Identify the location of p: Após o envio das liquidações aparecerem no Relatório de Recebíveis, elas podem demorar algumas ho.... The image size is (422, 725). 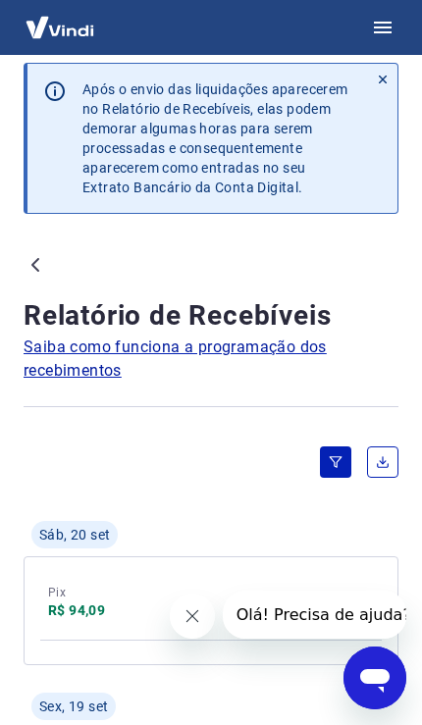
(217, 138).